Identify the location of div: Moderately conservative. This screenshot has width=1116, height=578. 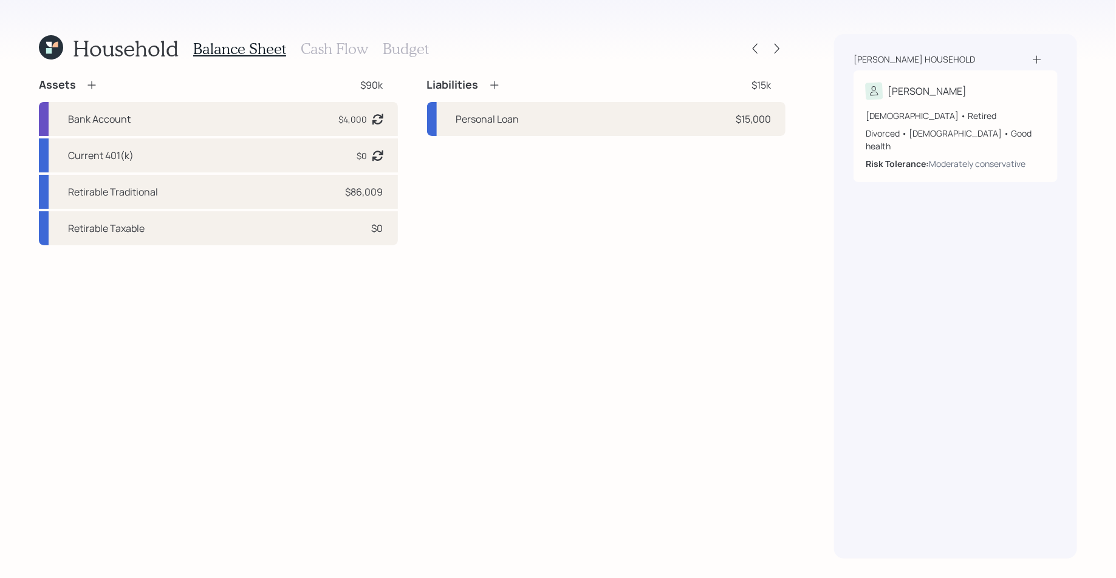
(977, 163).